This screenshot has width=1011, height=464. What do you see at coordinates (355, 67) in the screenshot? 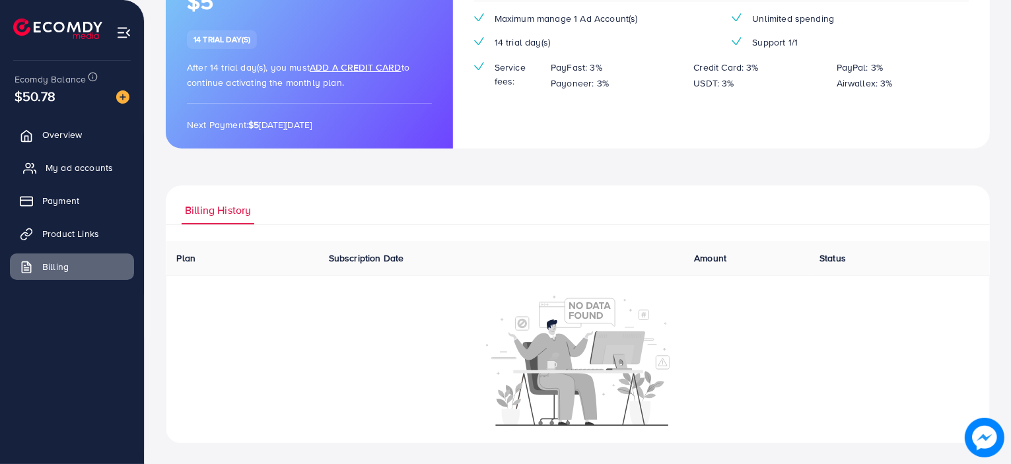
I see `span: Add a credit card` at bounding box center [355, 67].